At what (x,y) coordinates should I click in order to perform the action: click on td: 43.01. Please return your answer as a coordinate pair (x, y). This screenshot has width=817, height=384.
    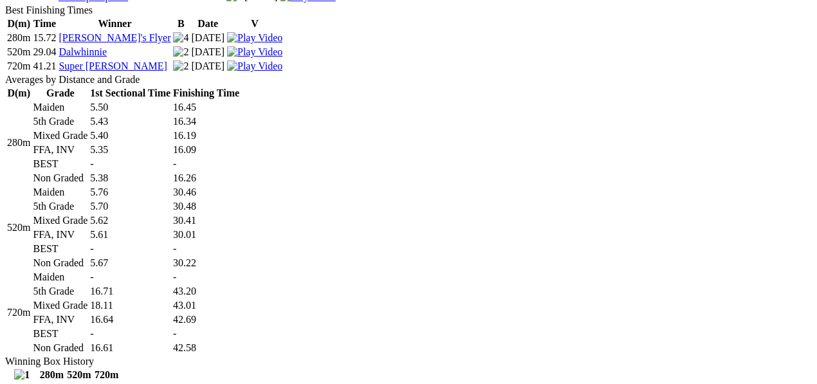
    Looking at the image, I should click on (206, 305).